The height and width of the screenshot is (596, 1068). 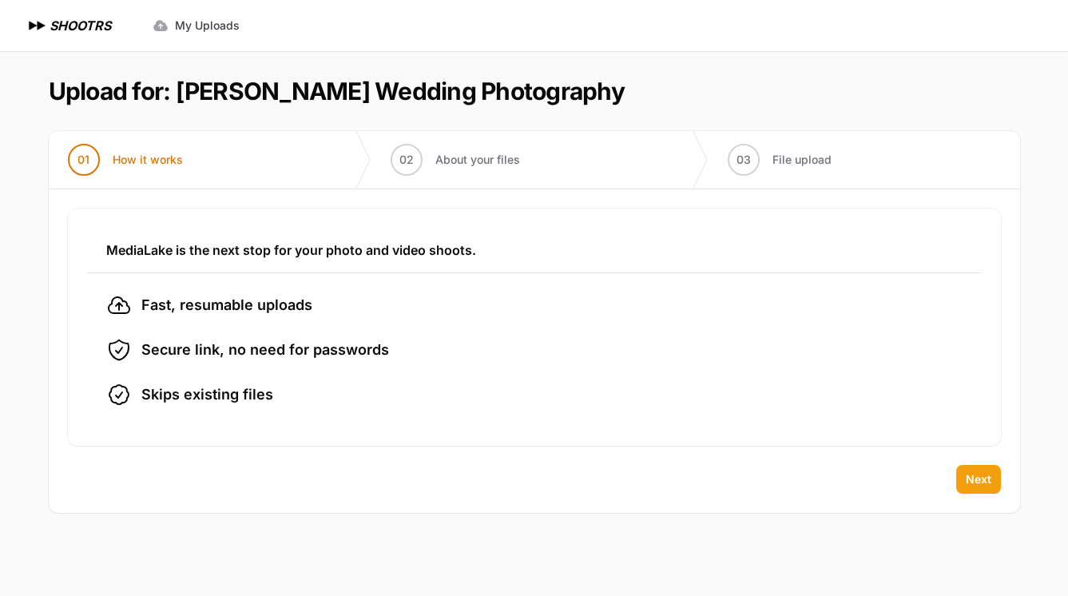 What do you see at coordinates (80, 26) in the screenshot?
I see `h1: SHOOTRS` at bounding box center [80, 26].